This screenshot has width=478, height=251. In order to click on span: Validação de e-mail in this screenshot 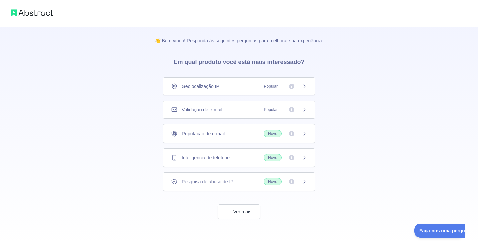, I will do `click(202, 110)`.